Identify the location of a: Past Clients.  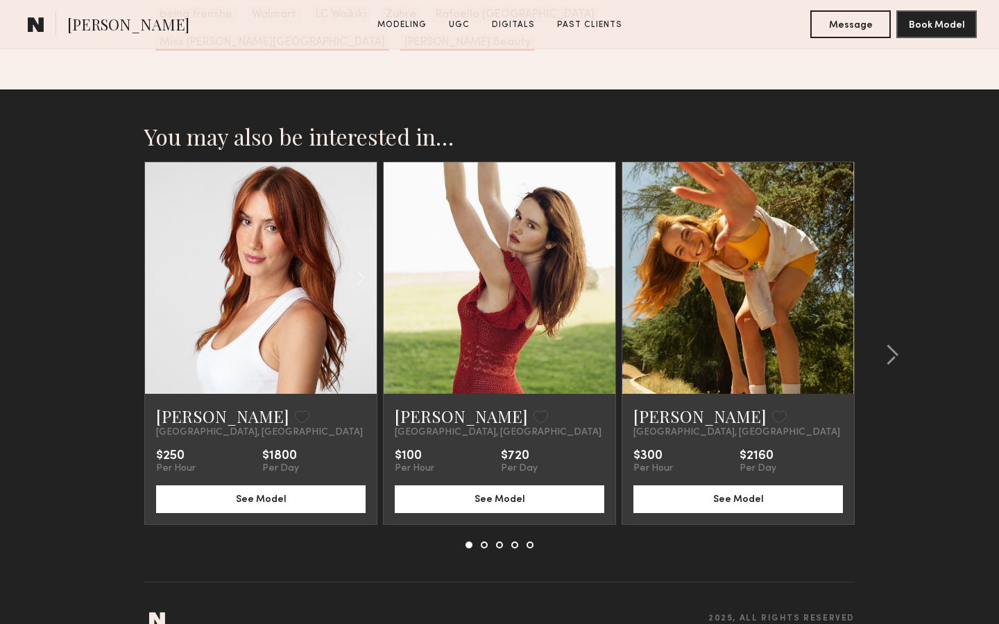
(590, 25).